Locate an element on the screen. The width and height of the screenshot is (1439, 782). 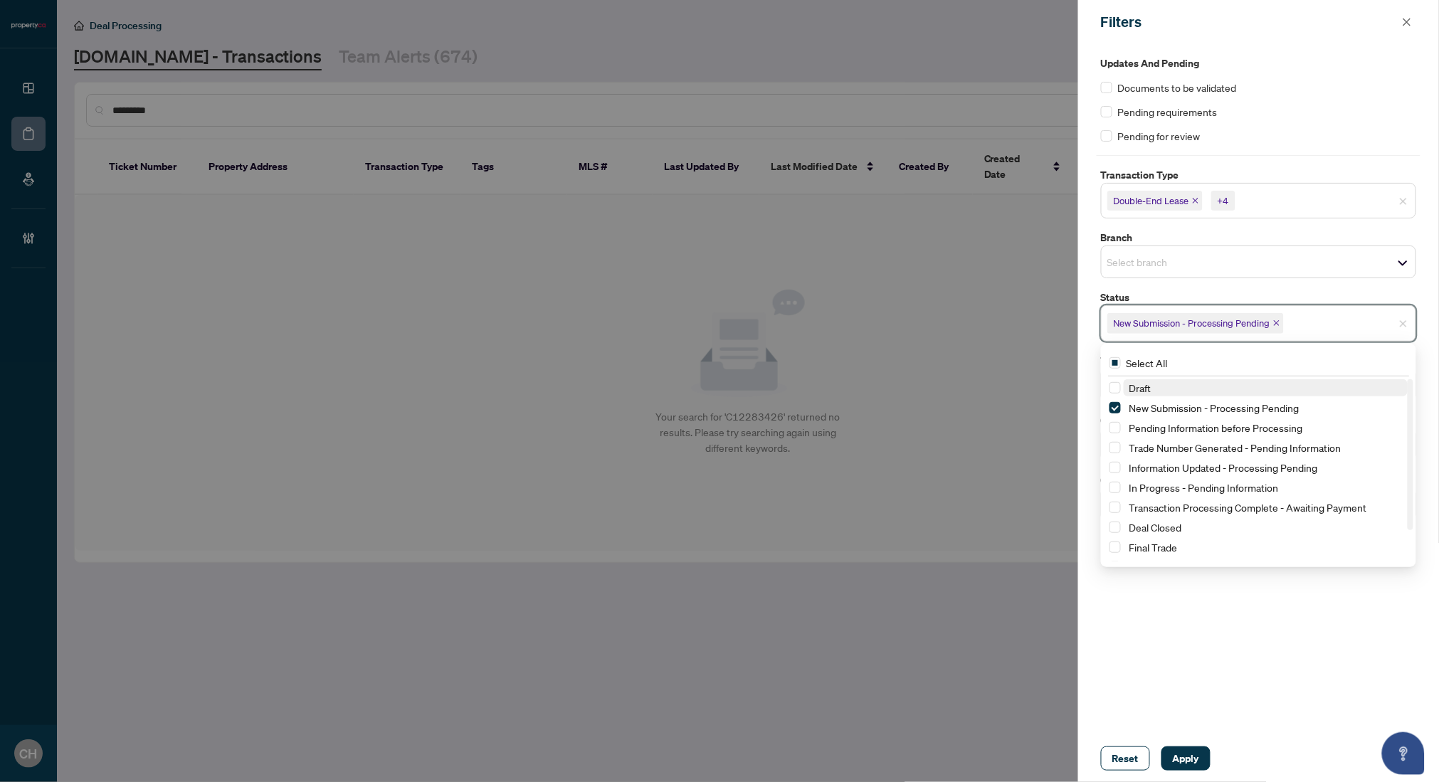
span: Select Trade Number Generated - Pending Information is located at coordinates (1115, 448).